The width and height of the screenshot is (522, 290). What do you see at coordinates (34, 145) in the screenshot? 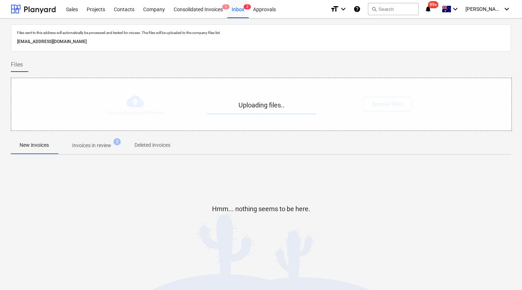
I see `p: New invoices` at bounding box center [34, 145].